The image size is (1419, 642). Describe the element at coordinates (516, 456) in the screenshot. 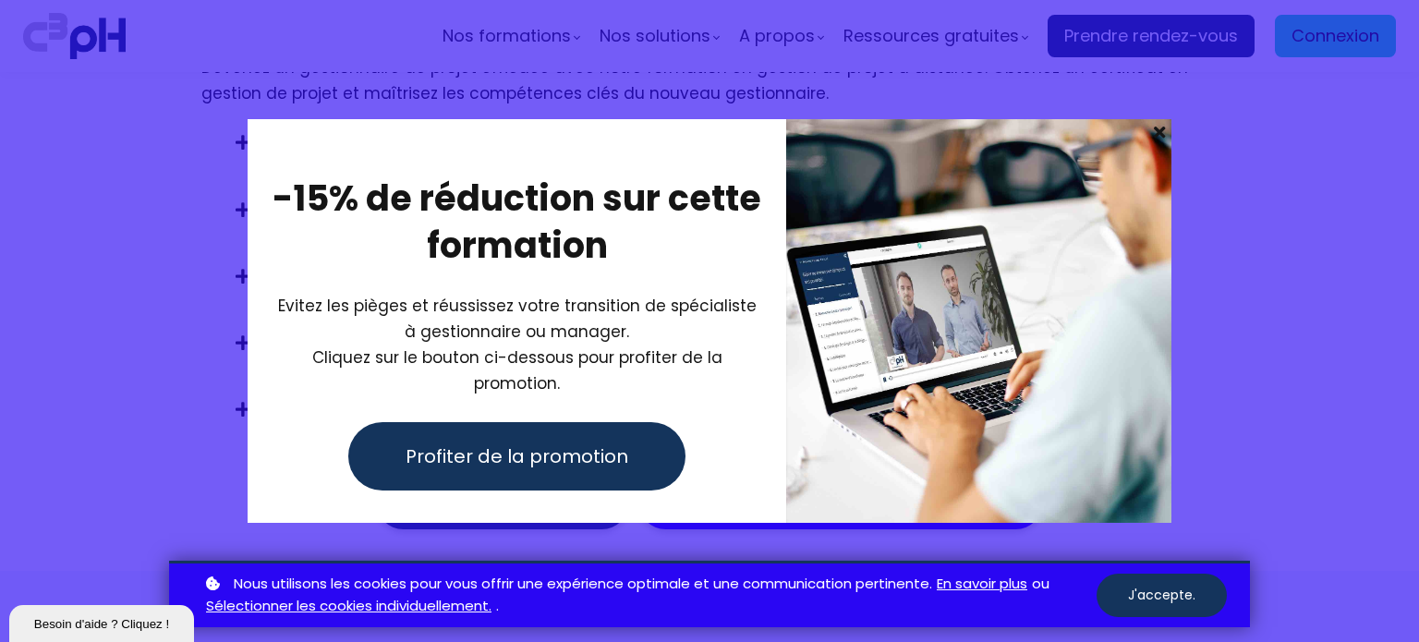

I see `span: Profiter de la promotion` at that location.